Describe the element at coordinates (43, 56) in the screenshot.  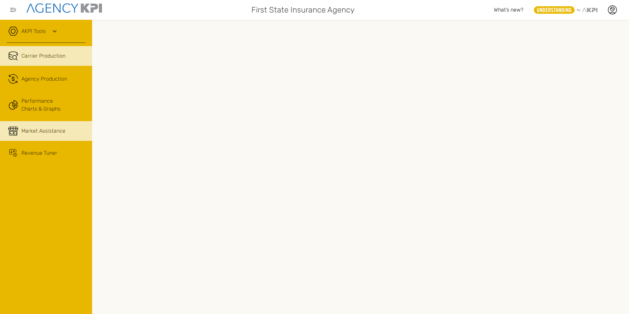
I see `span: Carrier Production` at that location.